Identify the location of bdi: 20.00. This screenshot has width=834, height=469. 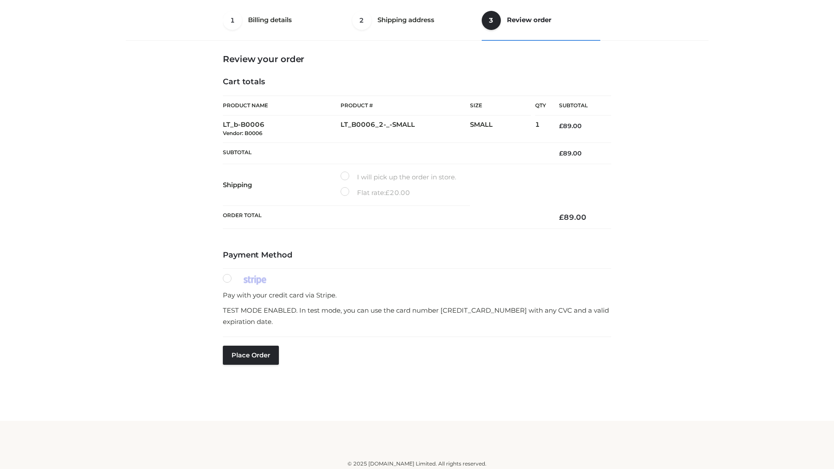
(398, 193).